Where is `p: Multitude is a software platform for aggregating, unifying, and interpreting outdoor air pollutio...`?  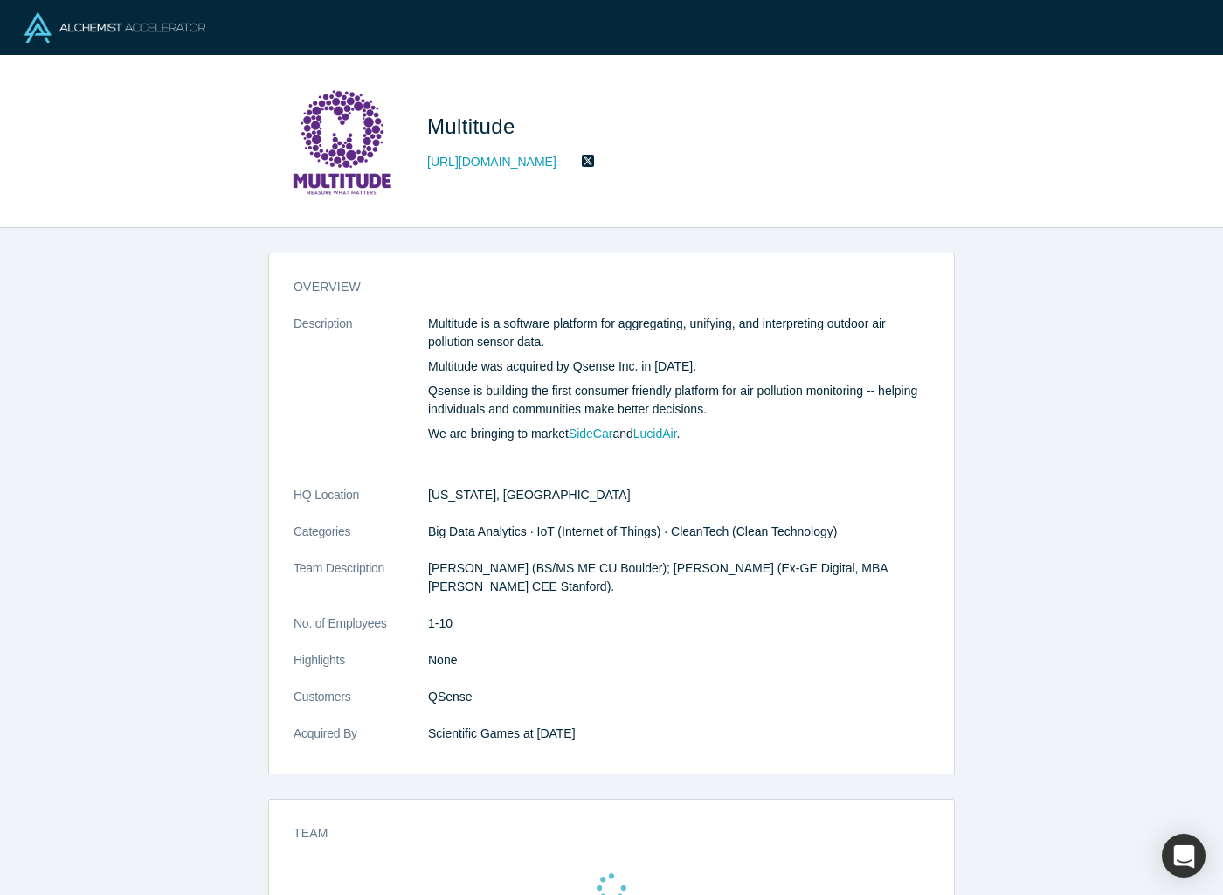 p: Multitude is a software platform for aggregating, unifying, and interpreting outdoor air pollutio... is located at coordinates (679, 333).